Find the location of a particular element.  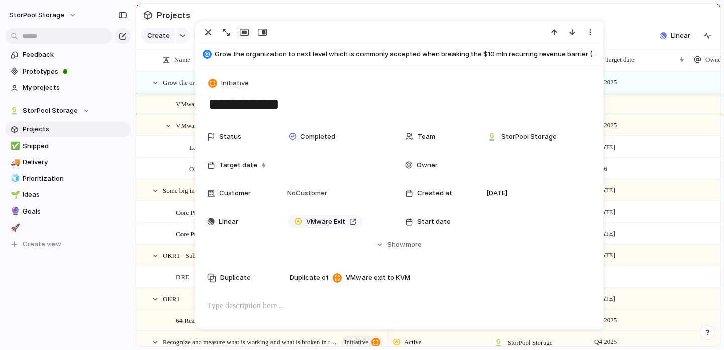

span: Completed is located at coordinates (318, 137).